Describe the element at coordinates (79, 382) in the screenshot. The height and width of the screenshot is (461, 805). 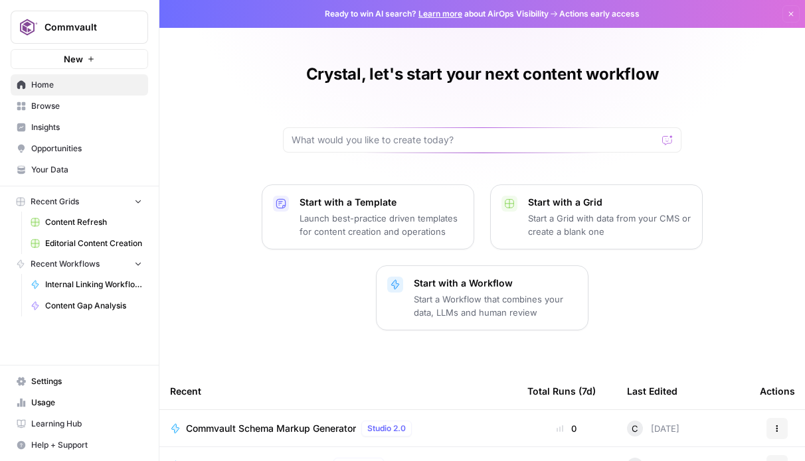
I see `a: Settings` at that location.